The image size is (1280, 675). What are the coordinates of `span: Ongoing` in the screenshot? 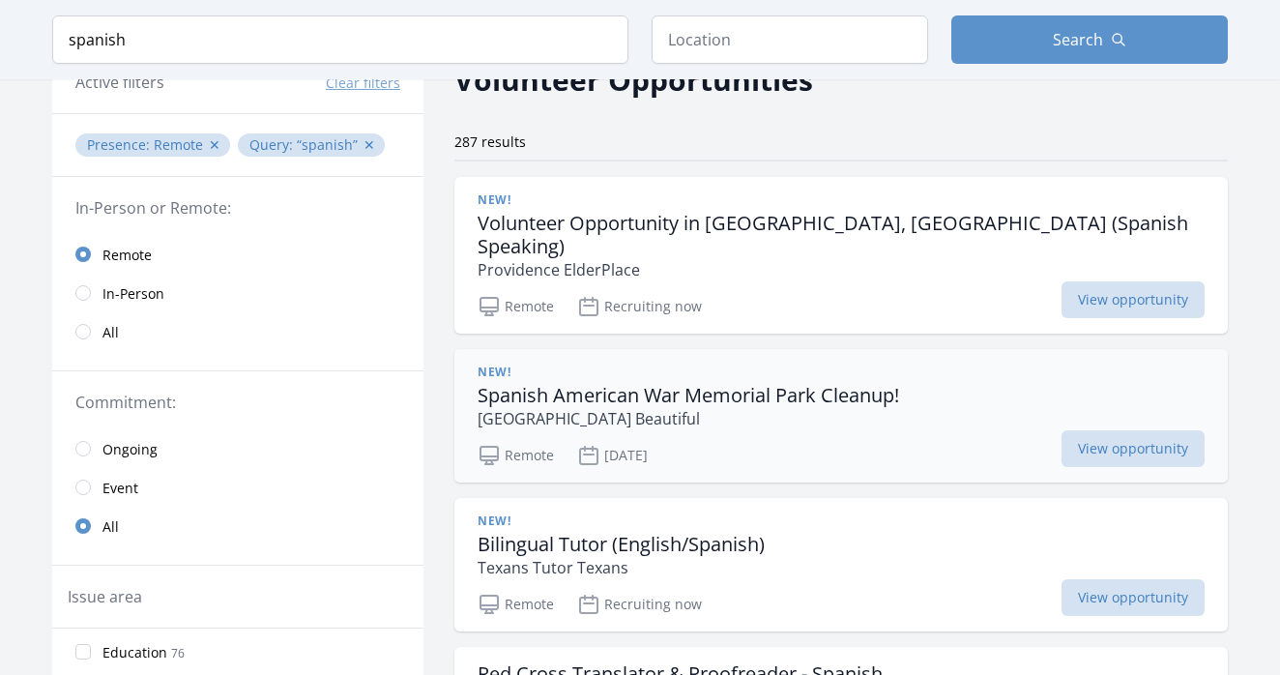 It's located at (130, 449).